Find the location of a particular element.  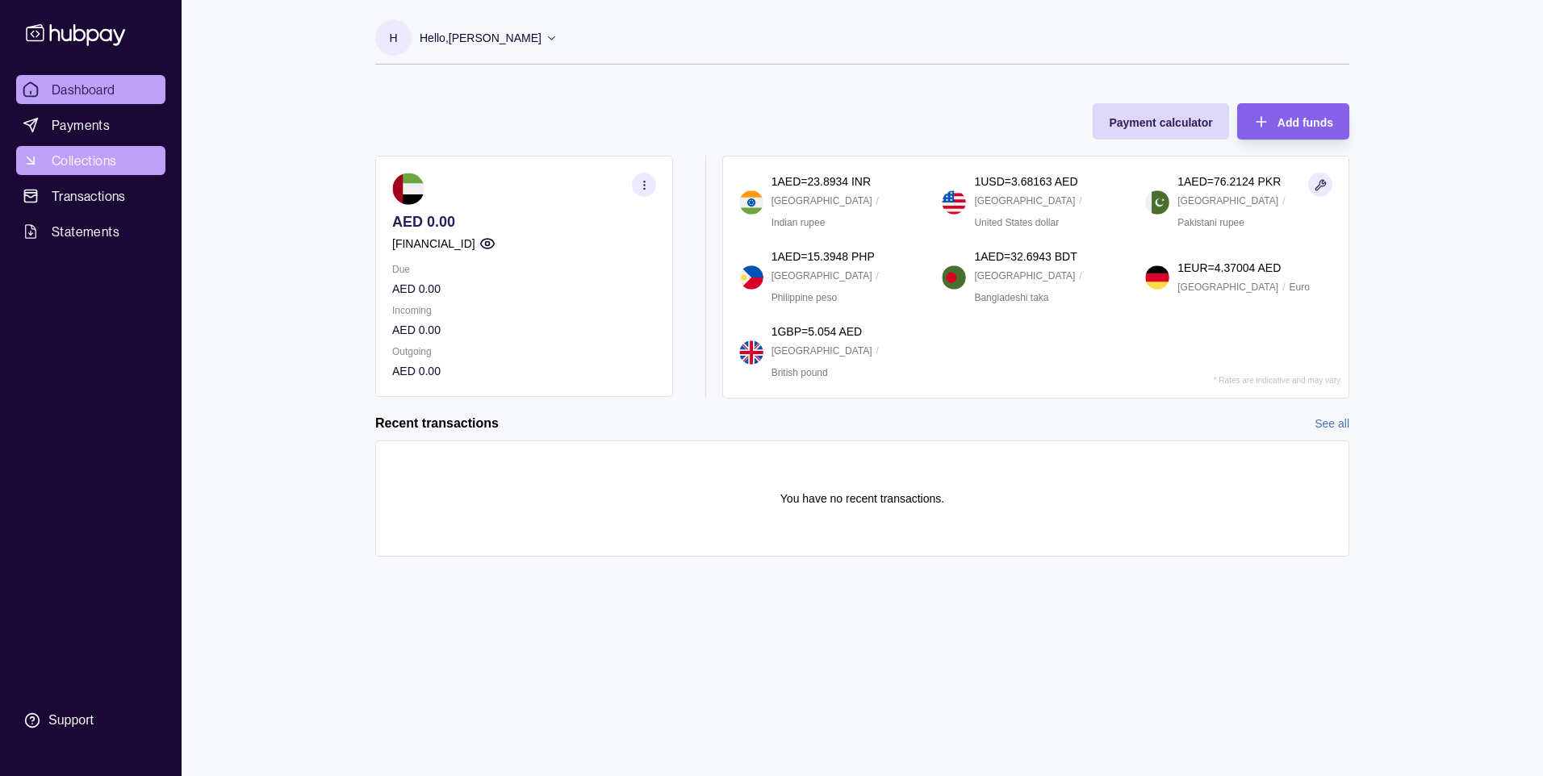

p: You have no recent transactions. is located at coordinates (862, 499).